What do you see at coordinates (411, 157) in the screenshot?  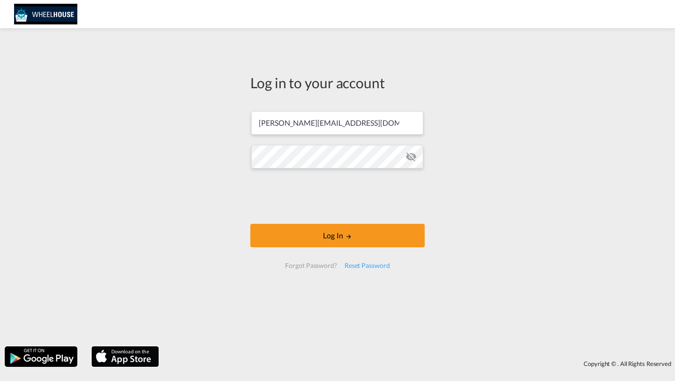 I see `md-icon: icon-eye-off` at bounding box center [411, 157].